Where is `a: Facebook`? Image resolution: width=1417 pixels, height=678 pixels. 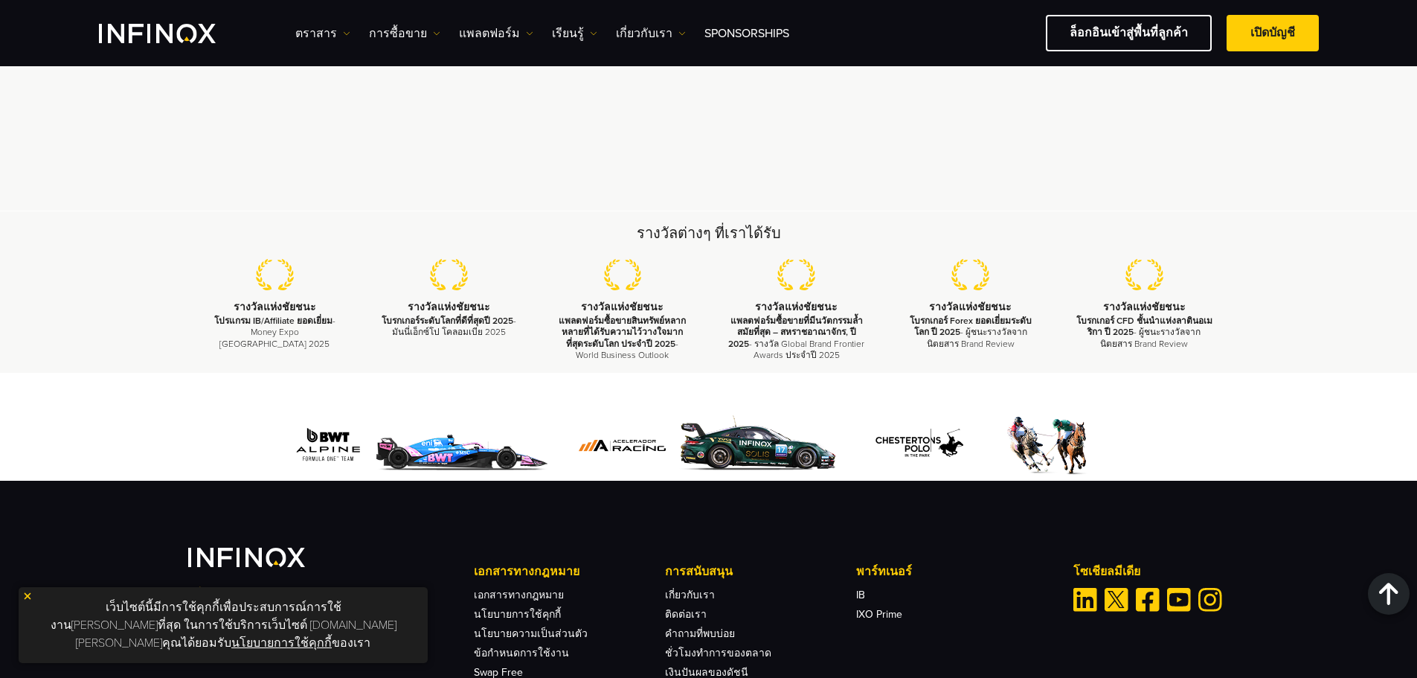
a: Facebook is located at coordinates (1148, 600).